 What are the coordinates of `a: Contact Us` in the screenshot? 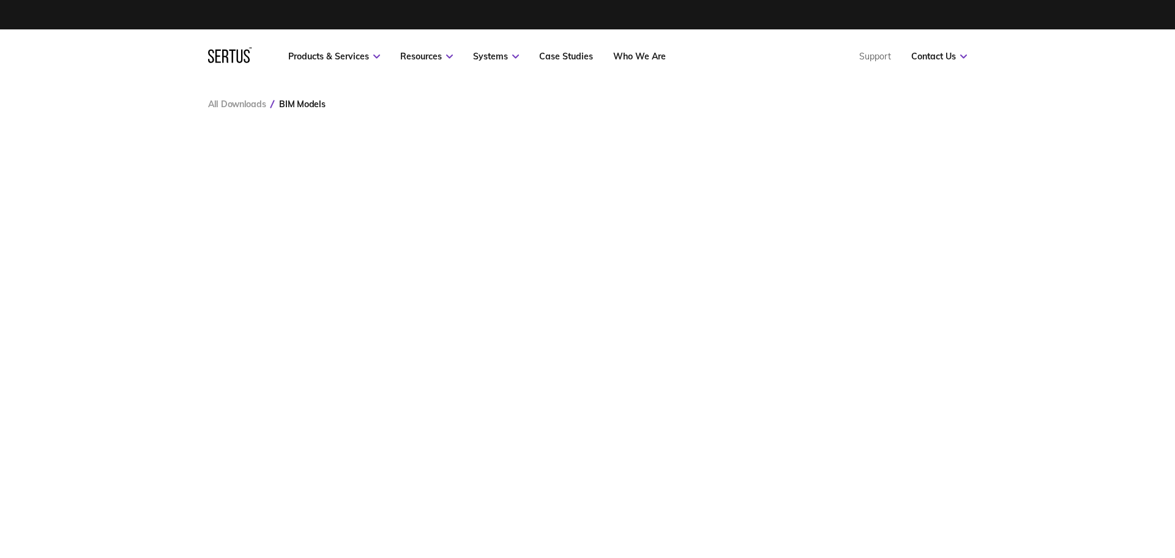 It's located at (939, 56).